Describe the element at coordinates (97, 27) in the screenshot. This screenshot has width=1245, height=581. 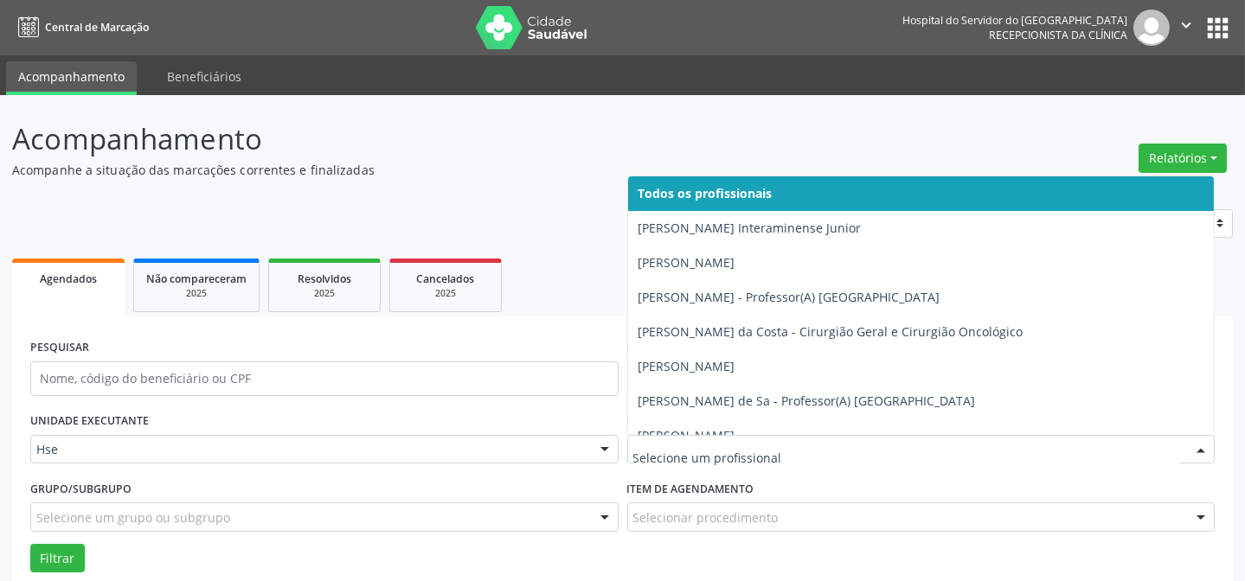
I see `span: Central de Marcação` at that location.